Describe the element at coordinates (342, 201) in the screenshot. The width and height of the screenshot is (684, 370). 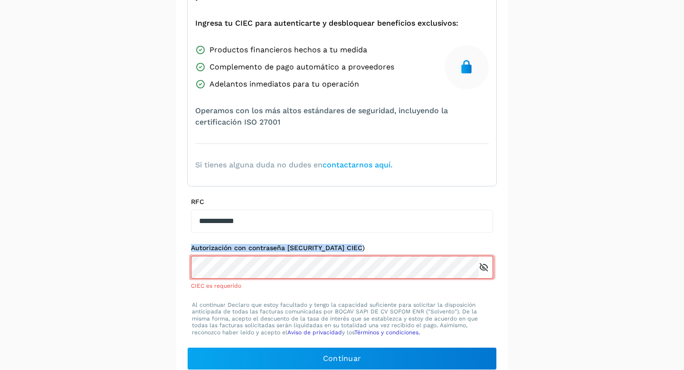
I see `label: RFC` at that location.